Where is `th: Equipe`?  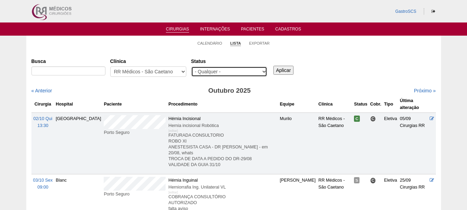 th: Equipe is located at coordinates (298, 104).